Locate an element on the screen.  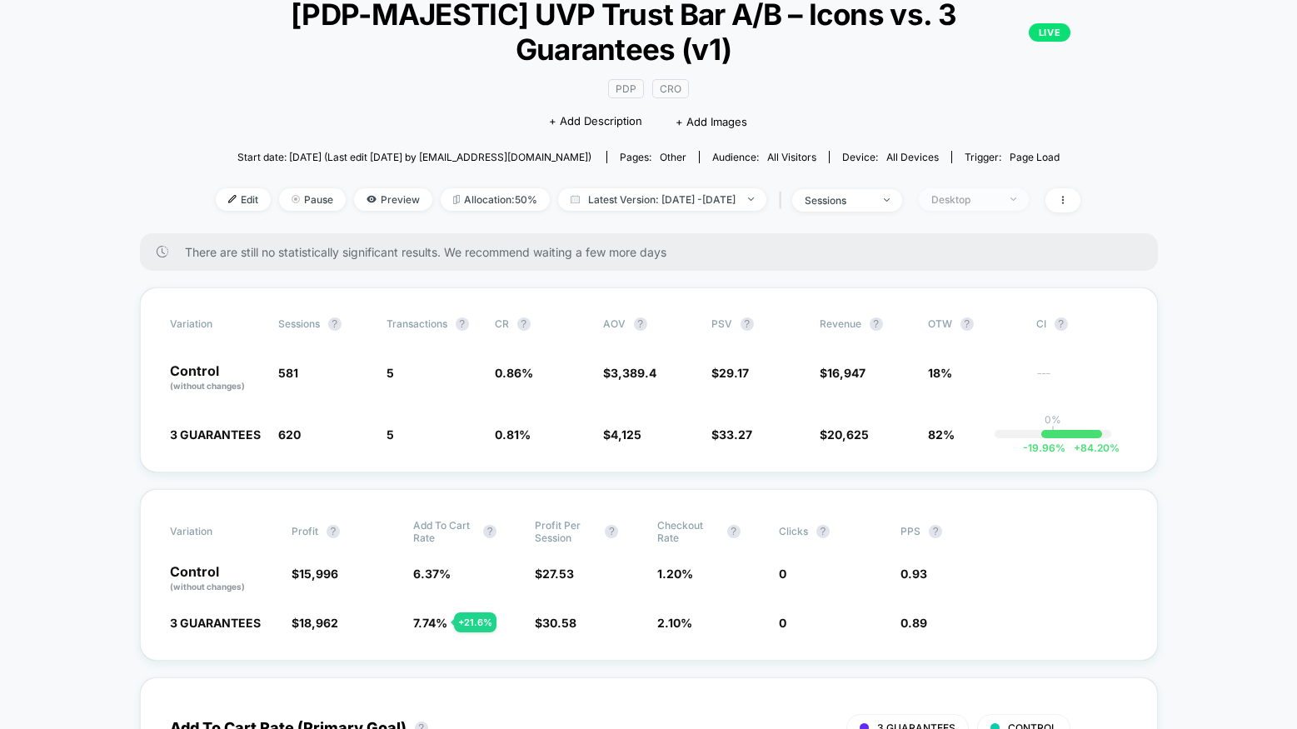
span: all devices is located at coordinates (912, 157).